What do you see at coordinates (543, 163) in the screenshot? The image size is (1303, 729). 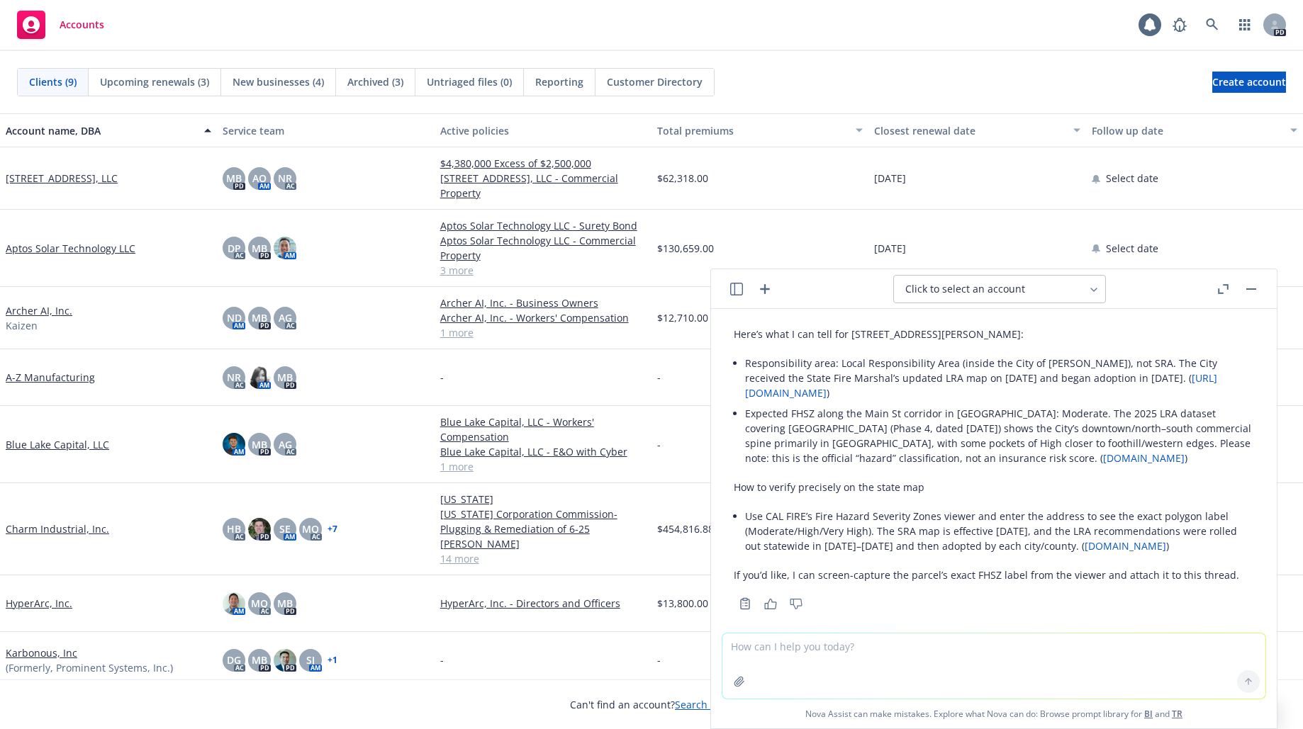 I see `a: $4,380,000 Excess of $2,500,000` at bounding box center [543, 163].